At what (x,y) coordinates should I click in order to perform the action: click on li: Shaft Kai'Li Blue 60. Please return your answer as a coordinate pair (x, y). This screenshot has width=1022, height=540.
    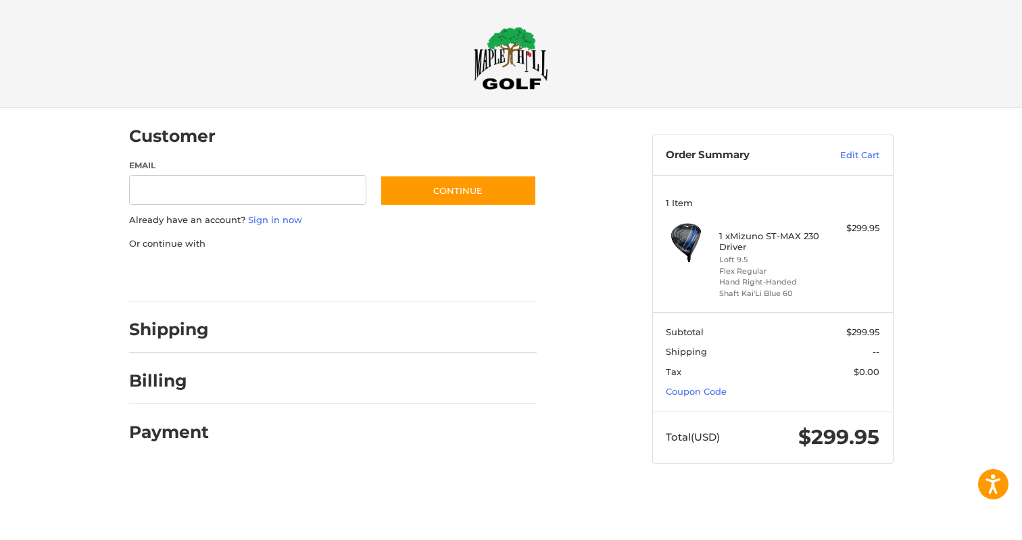
    Looking at the image, I should click on (770, 293).